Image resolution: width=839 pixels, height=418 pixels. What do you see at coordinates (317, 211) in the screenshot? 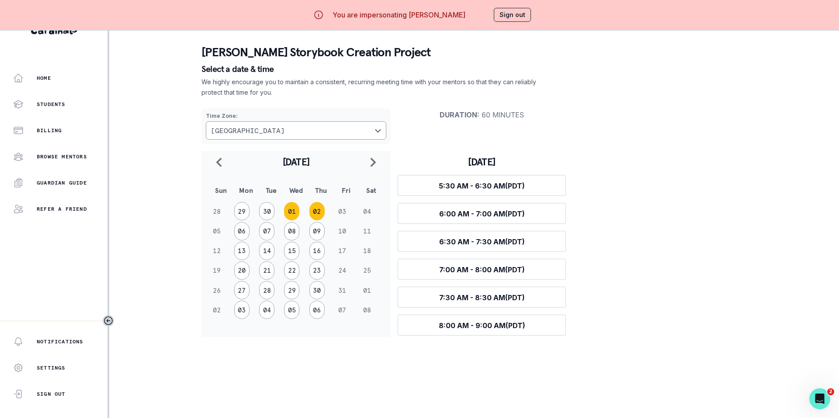
I see `button: 02` at bounding box center [317, 211].